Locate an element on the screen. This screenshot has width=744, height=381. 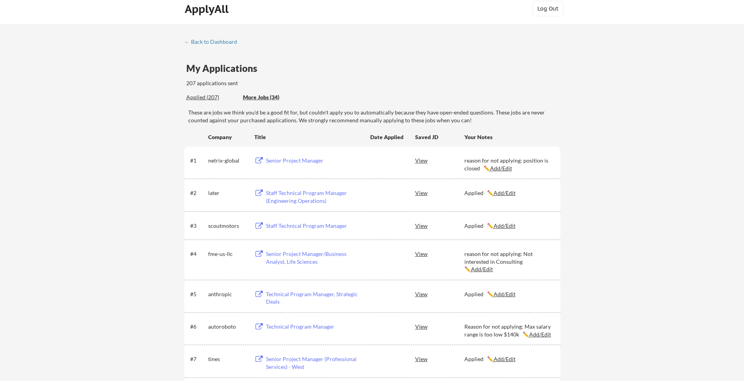
div: tines is located at coordinates (228, 359).